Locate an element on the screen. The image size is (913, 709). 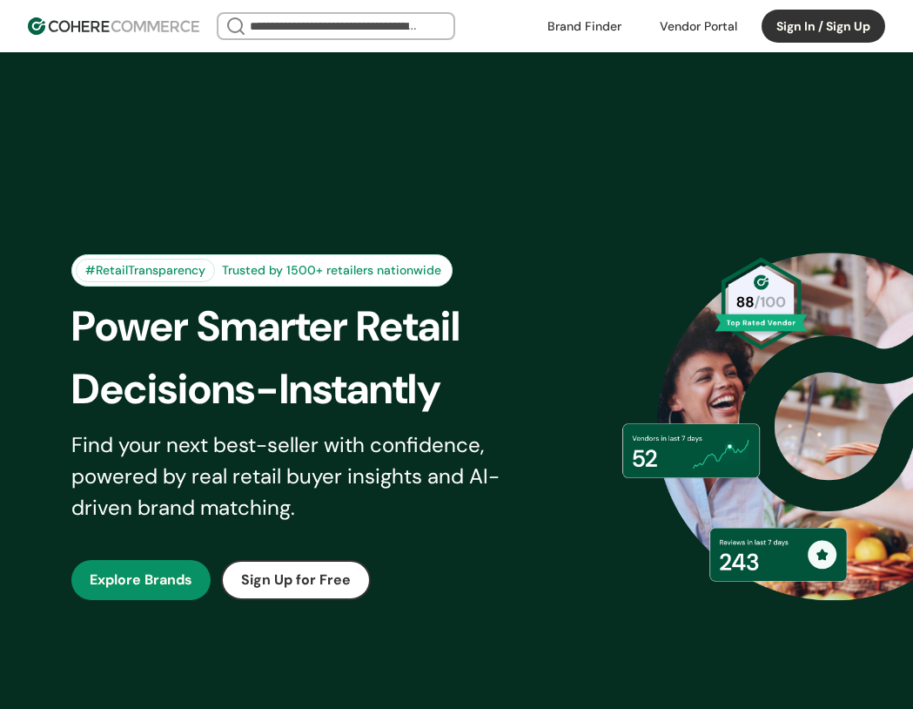
div: Power Smarter Retail is located at coordinates (322, 327).